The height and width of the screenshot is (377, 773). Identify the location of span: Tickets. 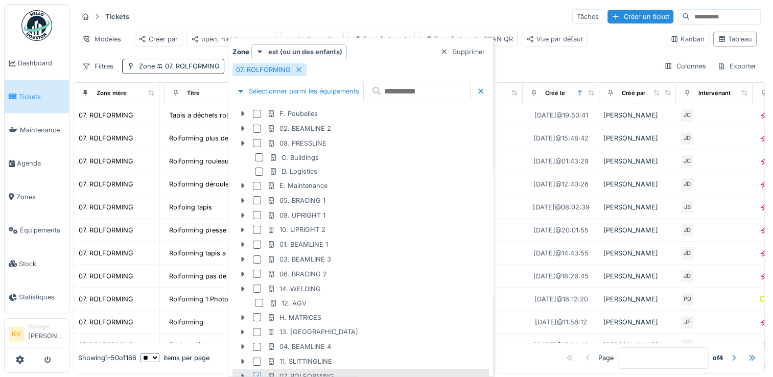
(42, 97).